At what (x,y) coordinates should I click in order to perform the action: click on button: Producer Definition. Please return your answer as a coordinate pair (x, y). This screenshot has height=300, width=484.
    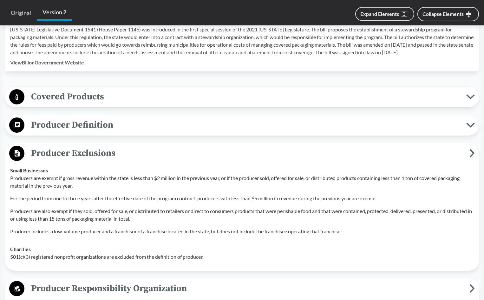
    Looking at the image, I should click on (242, 125).